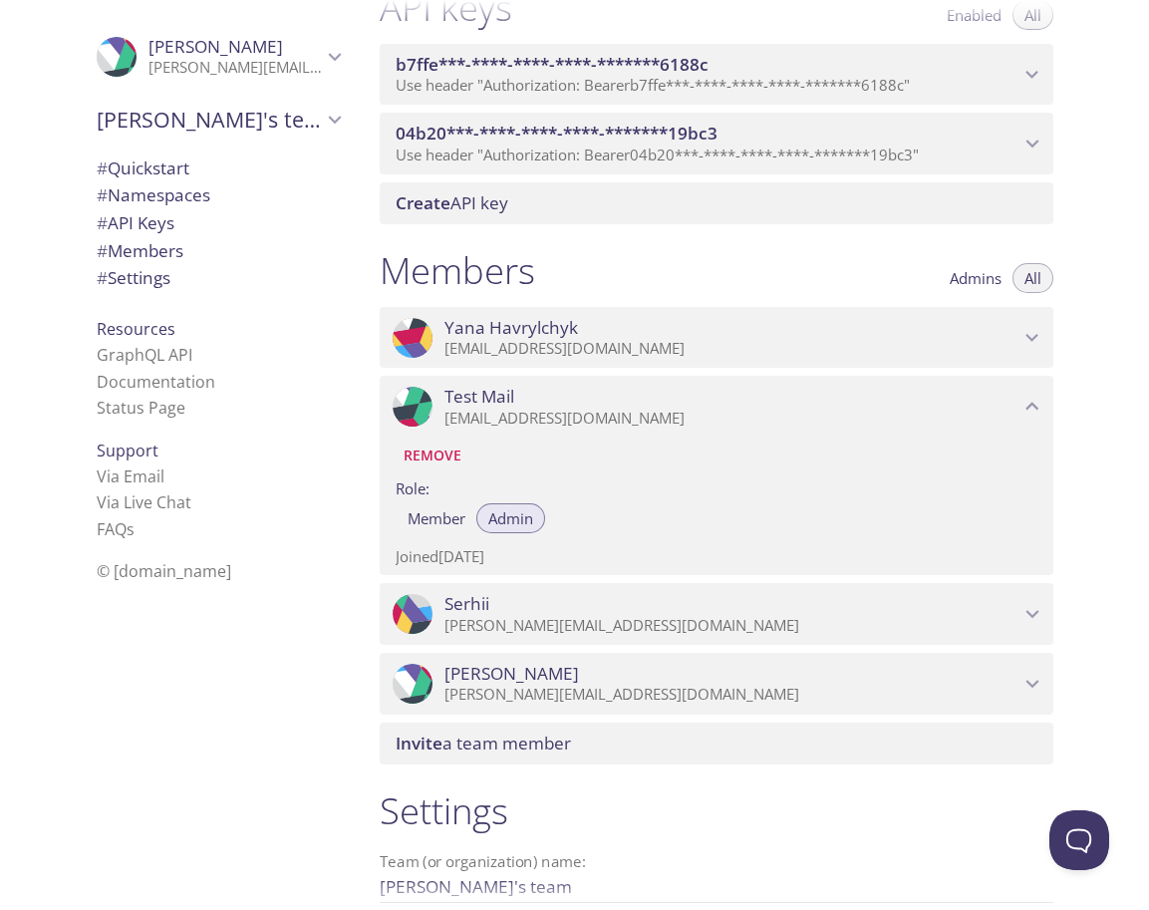 This screenshot has width=1149, height=910. I want to click on span: s, so click(131, 529).